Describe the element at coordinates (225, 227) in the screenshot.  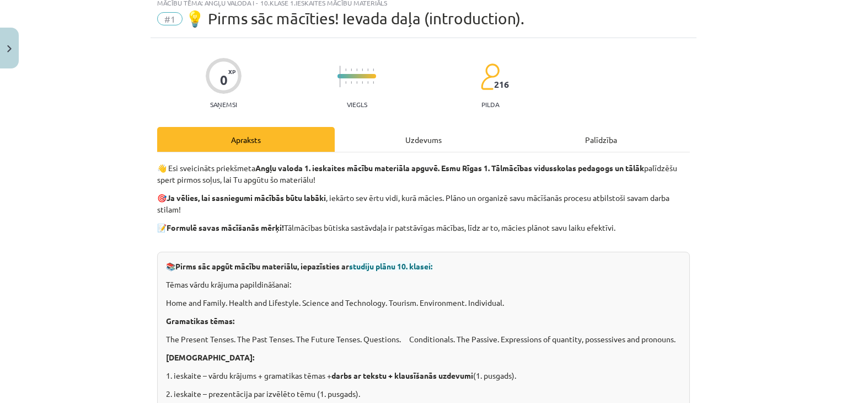
I see `strong: Formulē savas mācīšanās mērķi!` at that location.